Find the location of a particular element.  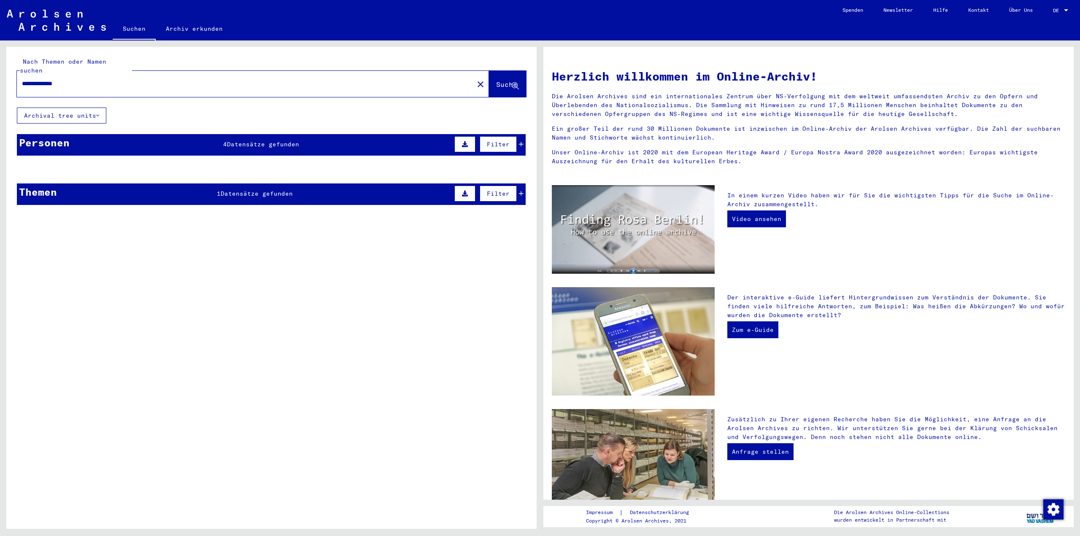

button: Suche is located at coordinates (508, 84).